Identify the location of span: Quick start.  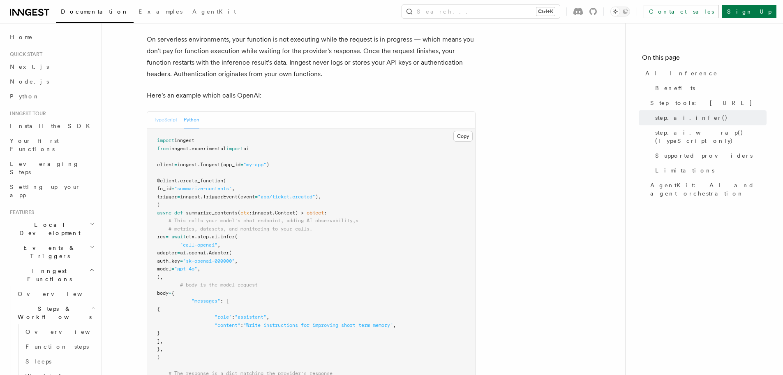
(24, 54).